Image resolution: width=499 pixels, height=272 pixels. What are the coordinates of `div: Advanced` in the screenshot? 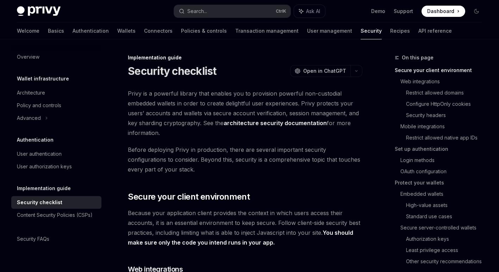 It's located at (29, 118).